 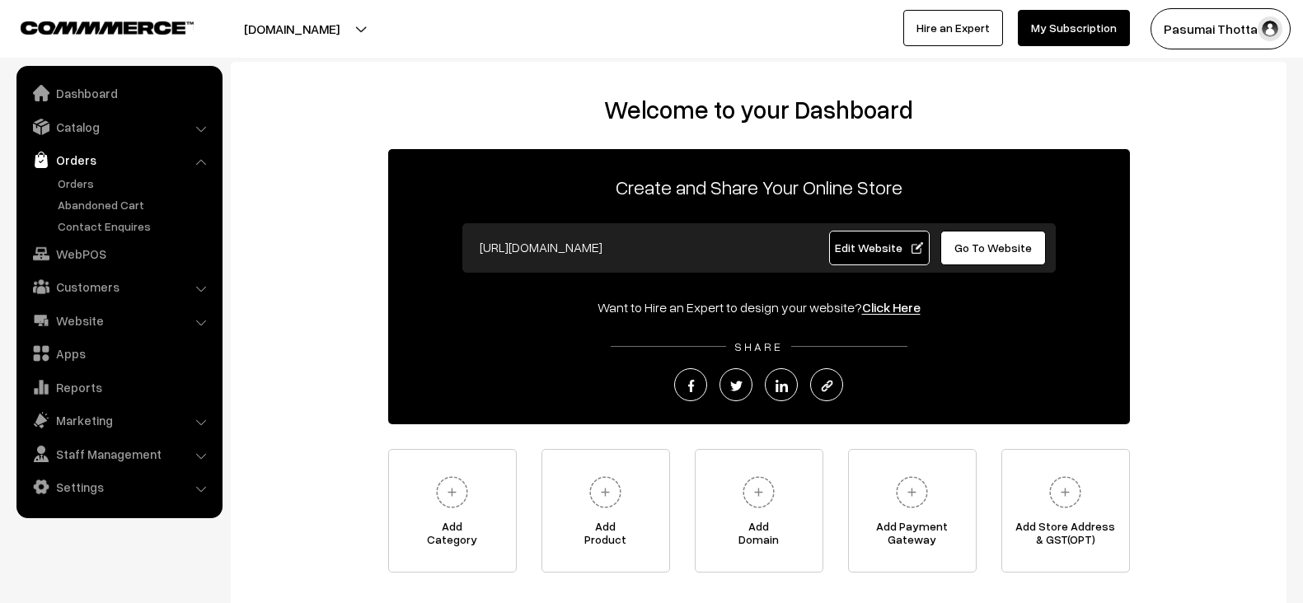 What do you see at coordinates (993, 247) in the screenshot?
I see `span: Go To Website` at bounding box center [993, 247].